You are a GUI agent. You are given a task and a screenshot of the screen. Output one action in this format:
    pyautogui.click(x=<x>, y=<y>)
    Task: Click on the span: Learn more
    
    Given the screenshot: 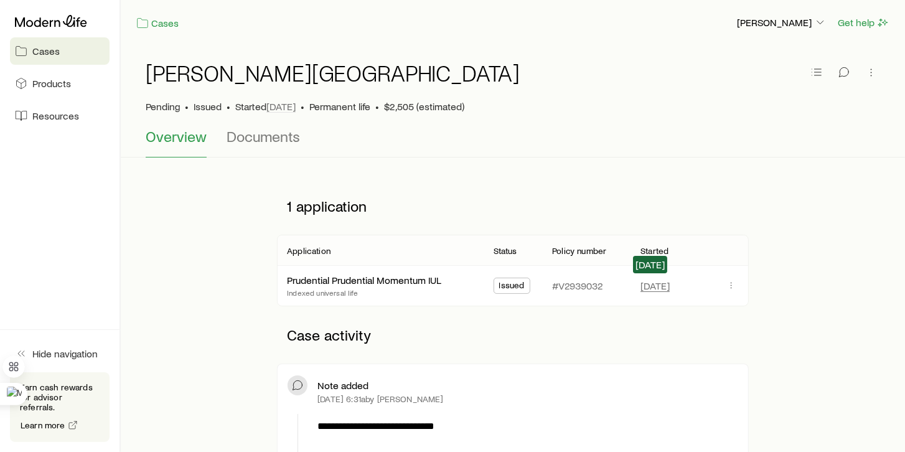 What is the action you would take?
    pyautogui.click(x=43, y=425)
    